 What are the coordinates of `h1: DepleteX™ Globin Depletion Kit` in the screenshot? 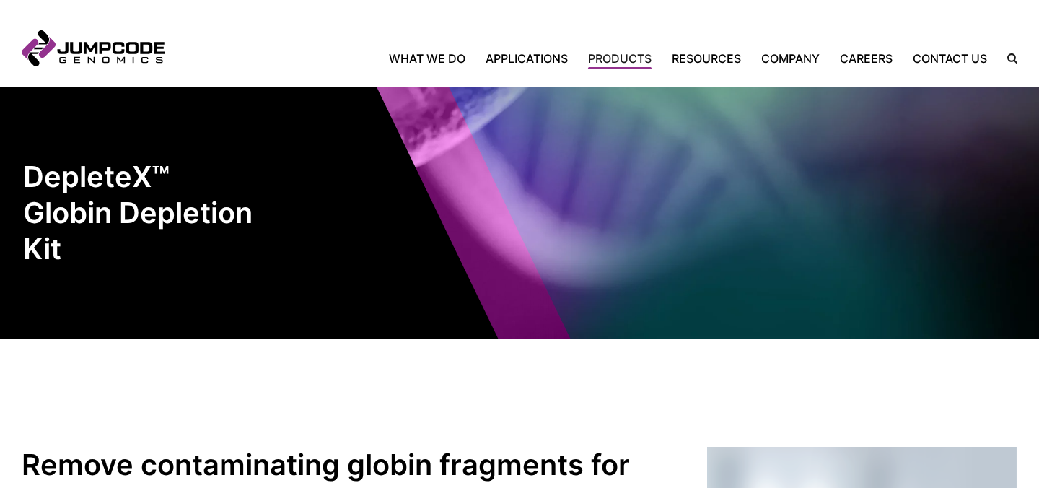 It's located at (144, 212).